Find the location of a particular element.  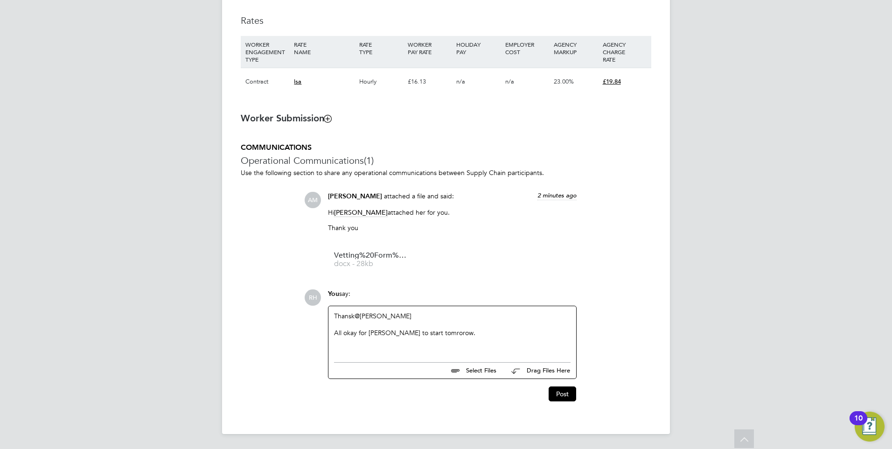

button: Drag Files Here is located at coordinates (537, 371).